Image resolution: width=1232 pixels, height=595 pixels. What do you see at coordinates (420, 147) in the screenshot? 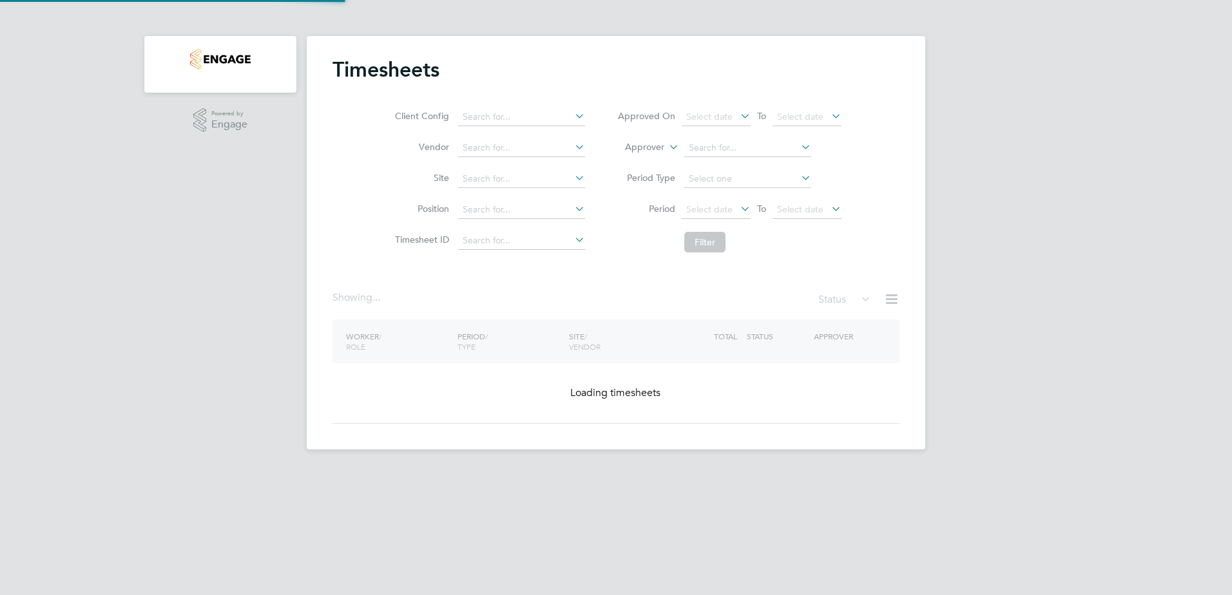
I see `label: Vendor` at bounding box center [420, 147].